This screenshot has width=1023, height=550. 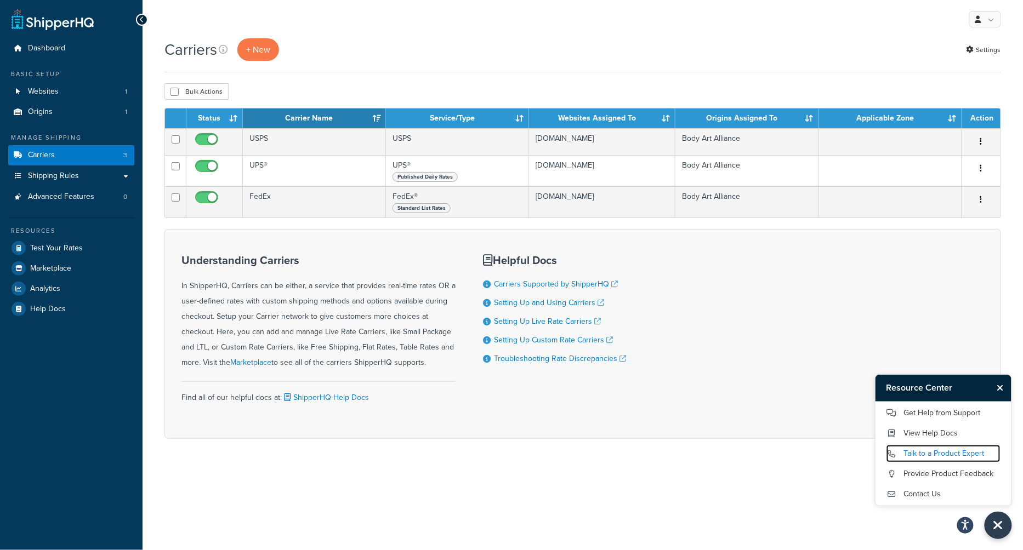 What do you see at coordinates (457, 118) in the screenshot?
I see `th: Service/Type: activate to sort column ascending` at bounding box center [457, 118].